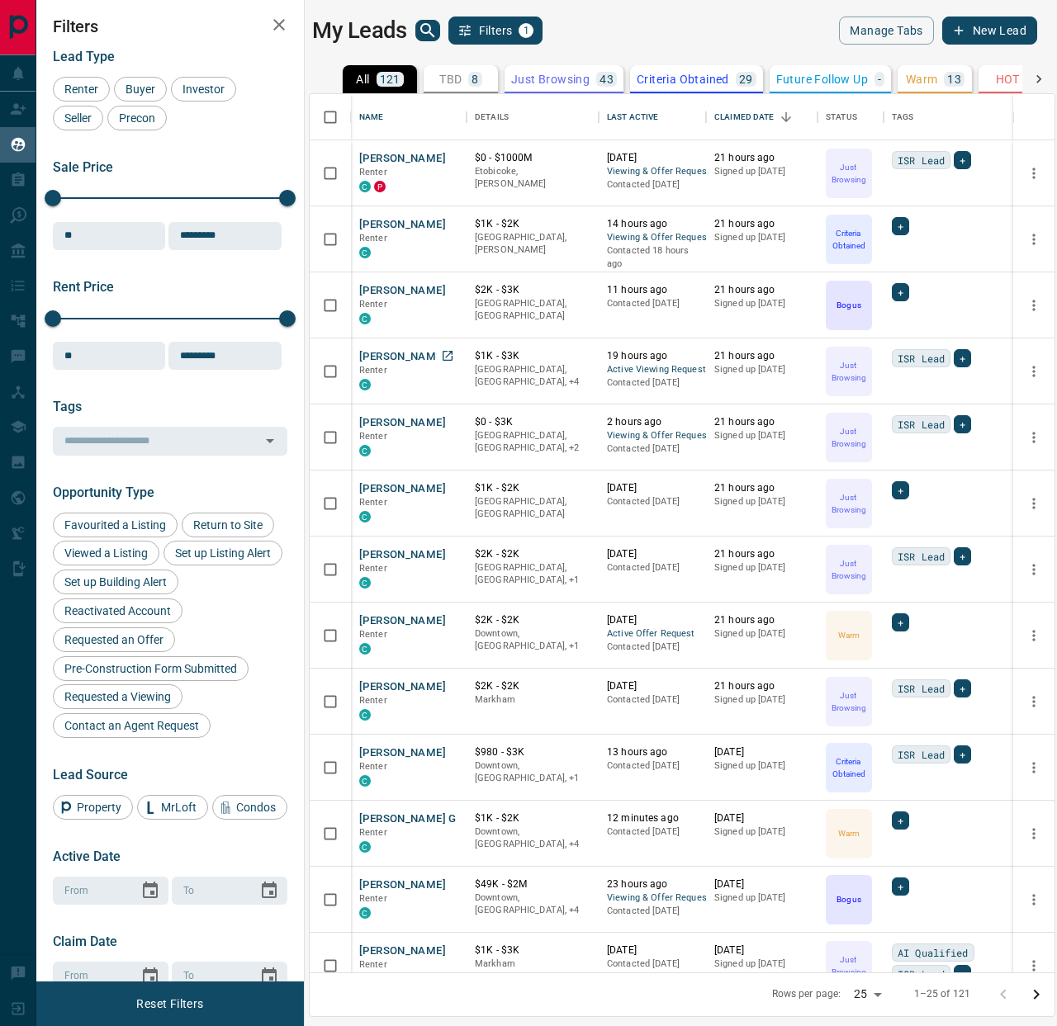  What do you see at coordinates (99, 808) in the screenshot?
I see `span: Property` at bounding box center [99, 808].